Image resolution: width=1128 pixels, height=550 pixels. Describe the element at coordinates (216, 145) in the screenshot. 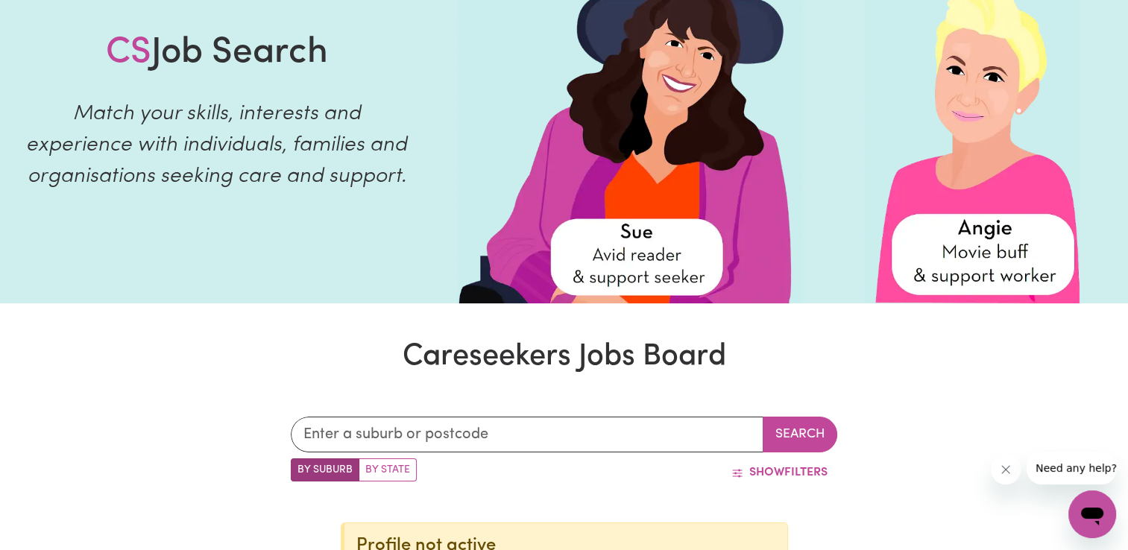

I see `p: Match your skills, interests and experience with individuals, families and organisations seeking ...` at that location.